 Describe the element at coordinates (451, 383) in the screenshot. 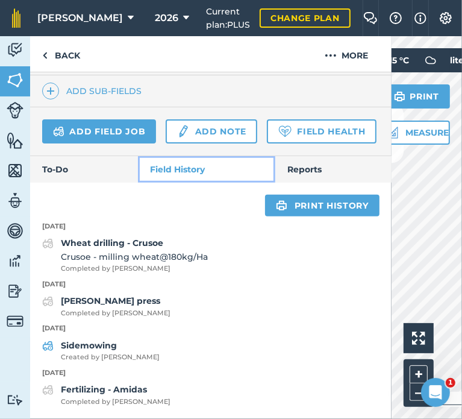

I see `span: 1` at that location.